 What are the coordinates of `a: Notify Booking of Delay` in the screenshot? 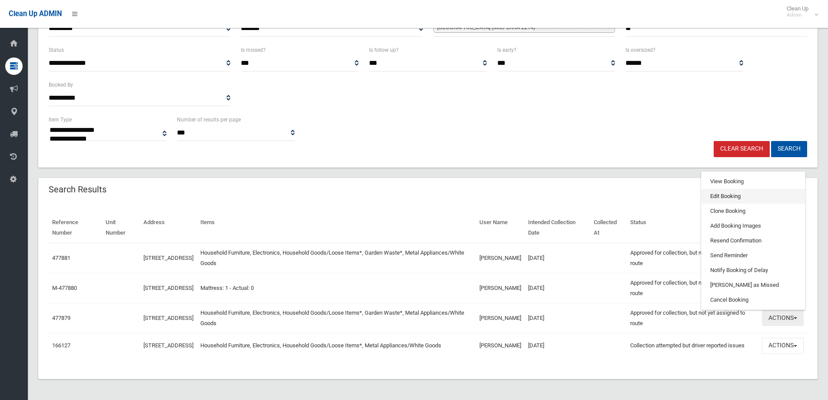 It's located at (754, 270).